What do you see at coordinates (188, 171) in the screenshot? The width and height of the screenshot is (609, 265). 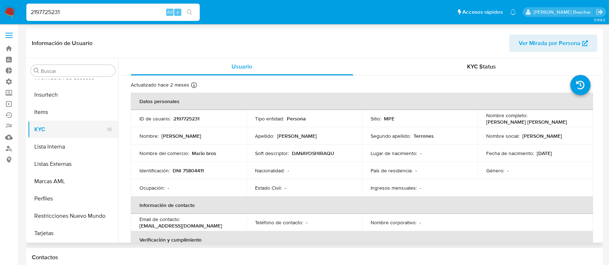 I see `p: DNI 75804411` at bounding box center [188, 171].